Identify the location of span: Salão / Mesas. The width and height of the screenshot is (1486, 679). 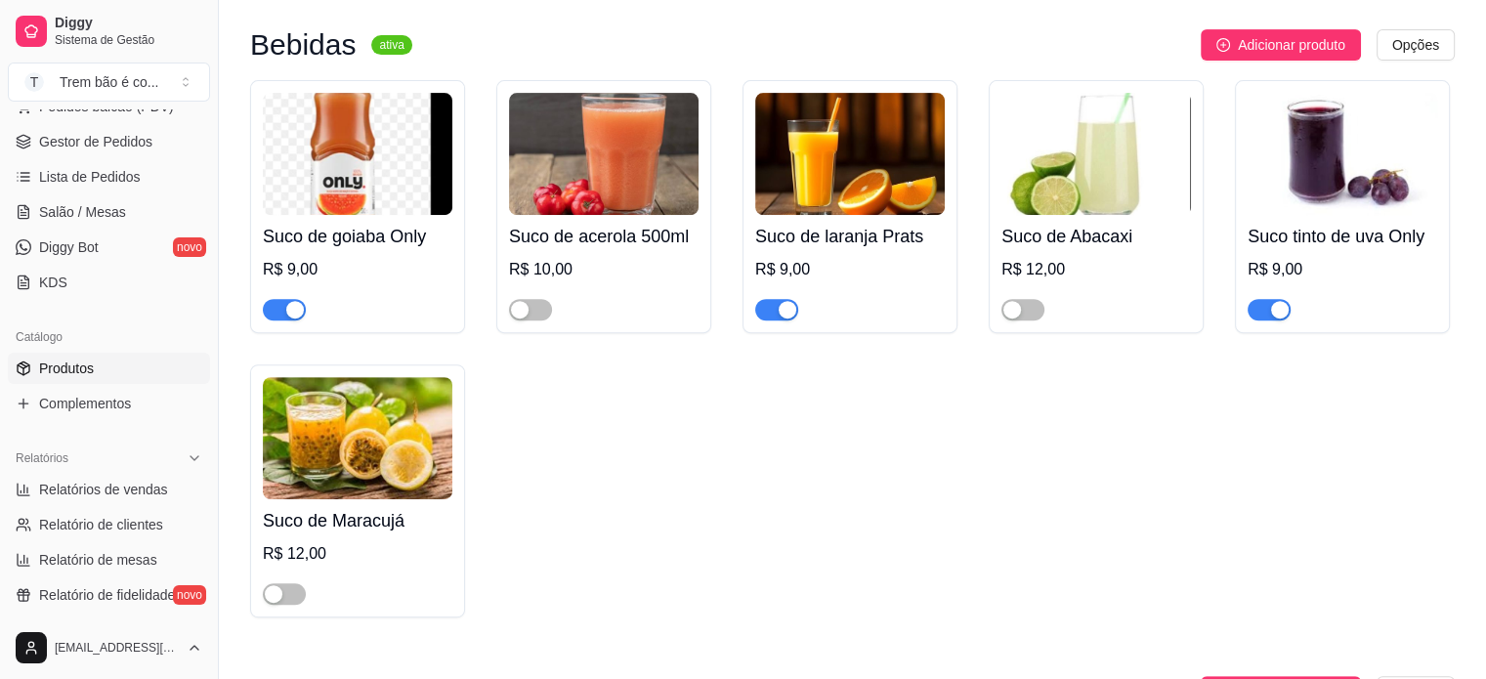
(82, 212).